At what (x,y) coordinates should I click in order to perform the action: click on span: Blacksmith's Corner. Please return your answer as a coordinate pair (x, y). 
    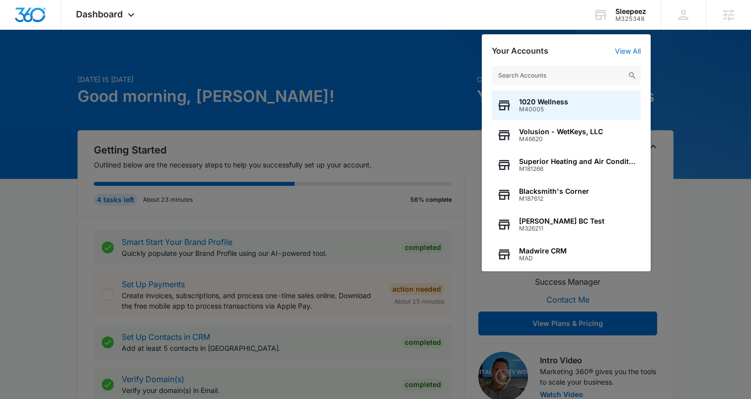
    Looking at the image, I should click on (554, 191).